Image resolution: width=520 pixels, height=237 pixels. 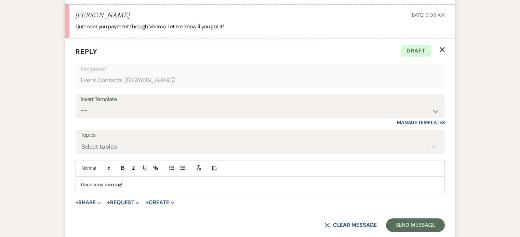 What do you see at coordinates (260, 27) in the screenshot?
I see `p: I just sent you payment through Venmo. Let me know if you got it!` at bounding box center [260, 27].